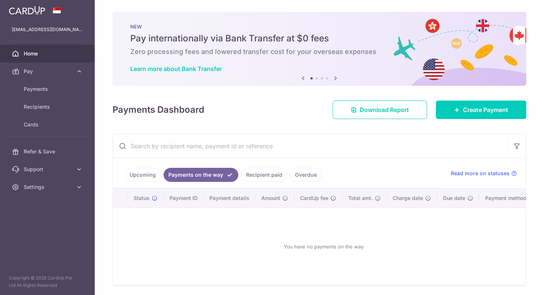 This screenshot has height=295, width=544. Describe the element at coordinates (141, 198) in the screenshot. I see `span: Status` at that location.